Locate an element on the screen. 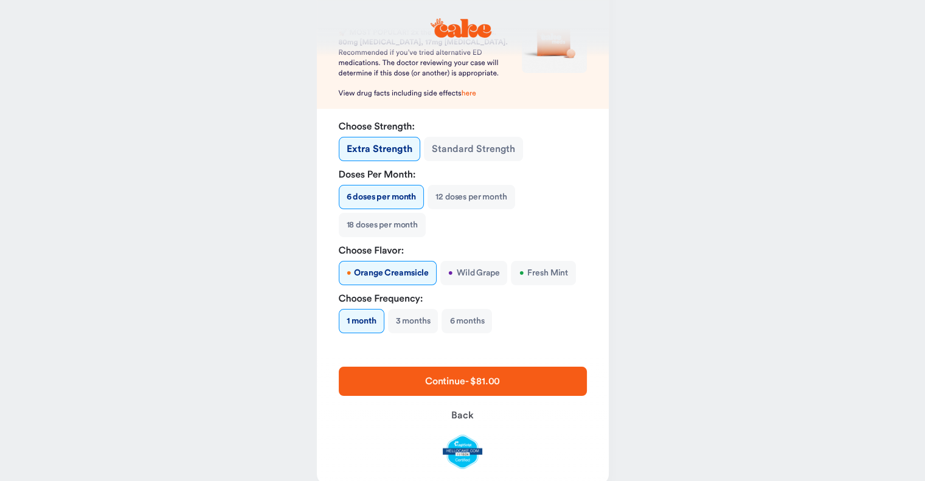 The image size is (925, 481). button: Back is located at coordinates (463, 415).